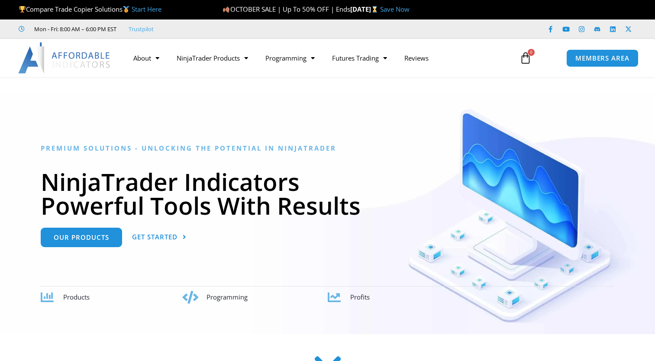 The width and height of the screenshot is (655, 361). What do you see at coordinates (327, 193) in the screenshot?
I see `h1: NinjaTrader Indicators Powerful Tools With Results` at bounding box center [327, 193].